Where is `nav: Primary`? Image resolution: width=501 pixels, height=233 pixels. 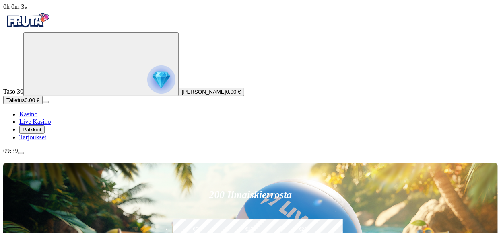
nav: Primary is located at coordinates (250, 76).